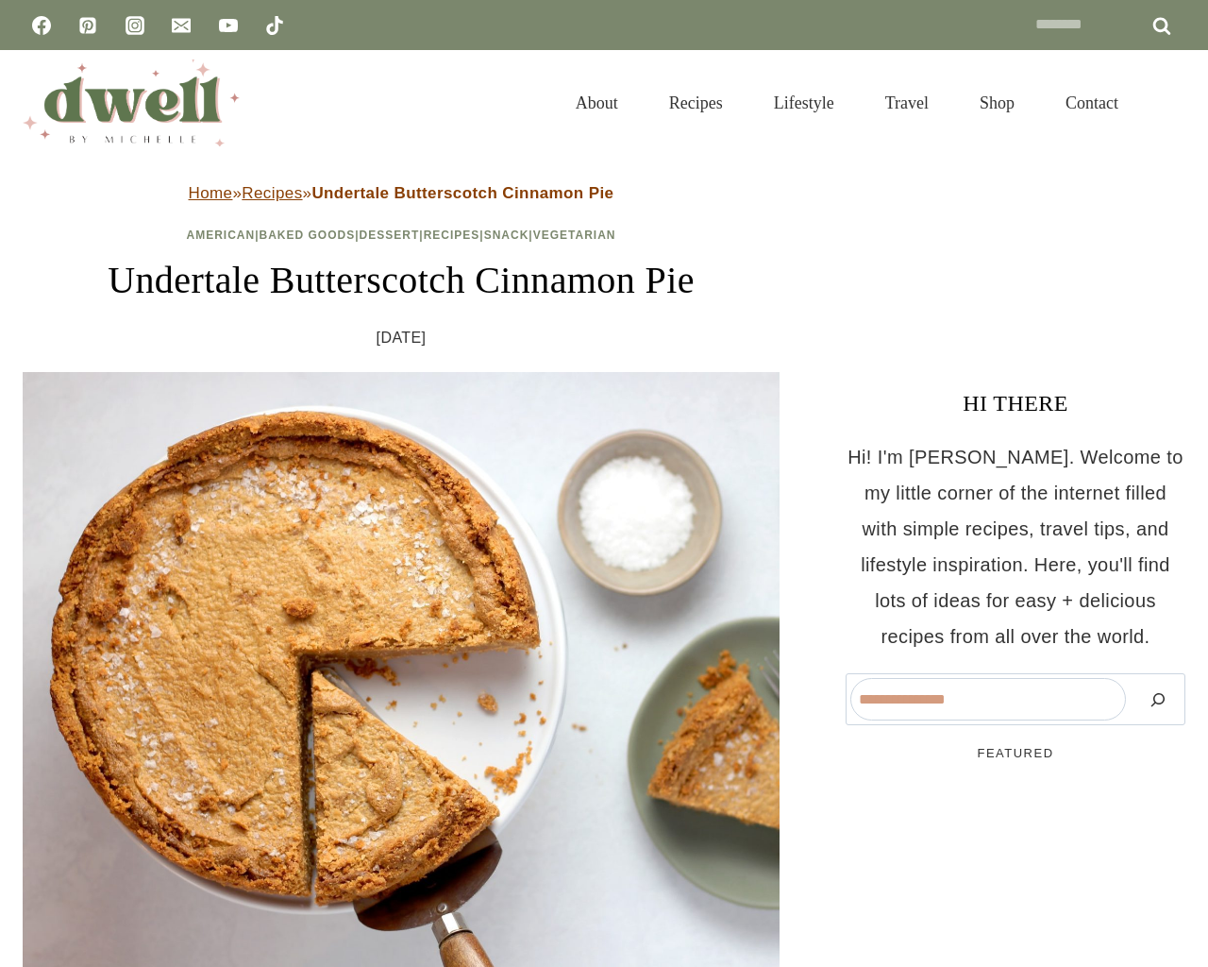 The height and width of the screenshot is (967, 1208). I want to click on a: Email, so click(181, 25).